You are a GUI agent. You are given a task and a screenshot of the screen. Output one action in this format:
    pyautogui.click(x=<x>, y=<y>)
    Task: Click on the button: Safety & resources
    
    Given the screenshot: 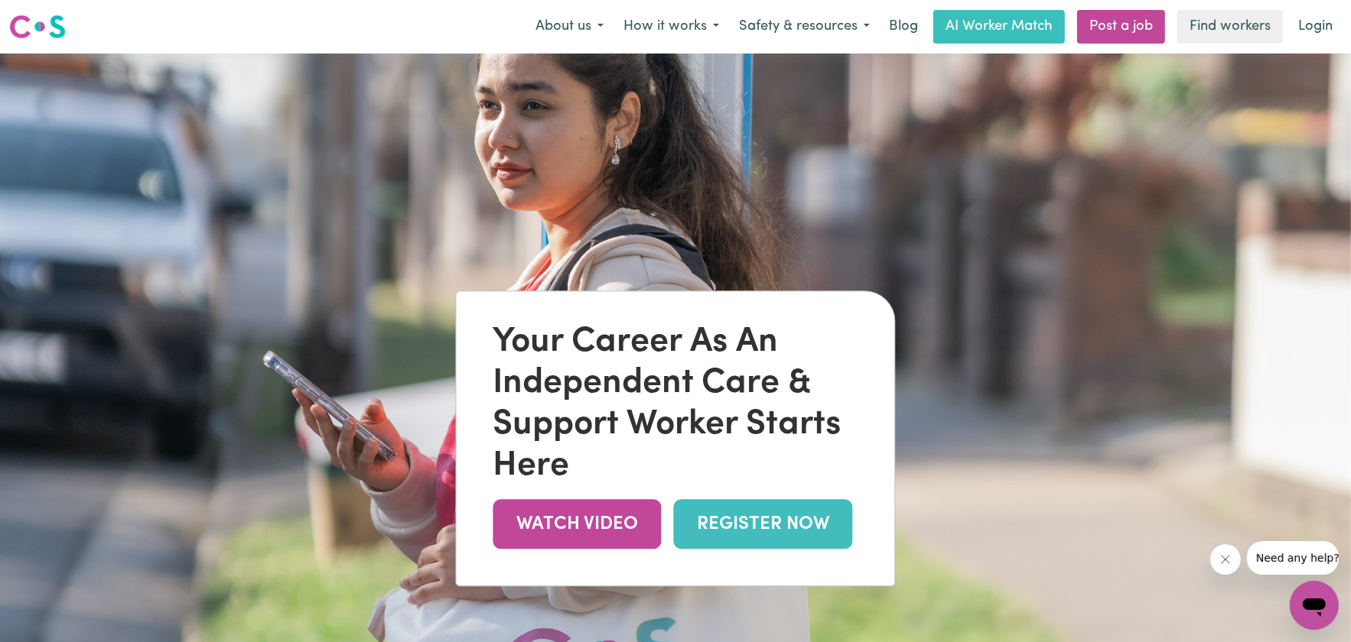 What is the action you would take?
    pyautogui.click(x=804, y=27)
    